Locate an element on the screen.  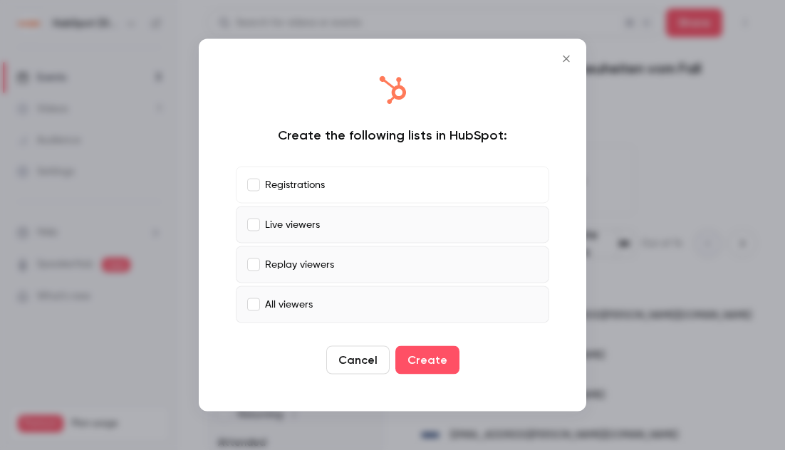
p: All viewers is located at coordinates (289, 304).